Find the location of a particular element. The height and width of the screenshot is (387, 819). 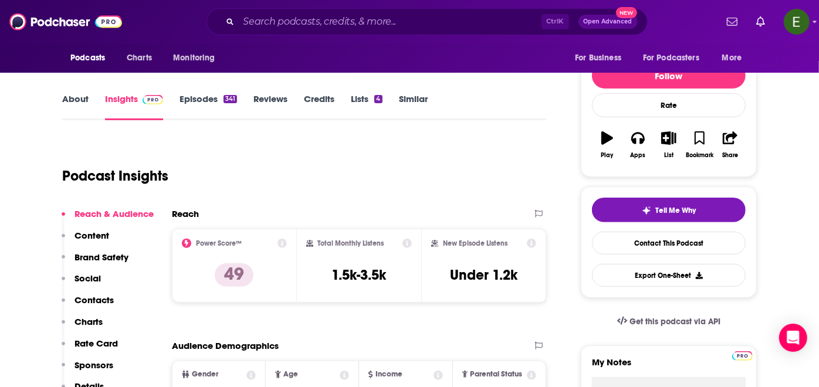

p: Reach & Audience is located at coordinates (114, 214).